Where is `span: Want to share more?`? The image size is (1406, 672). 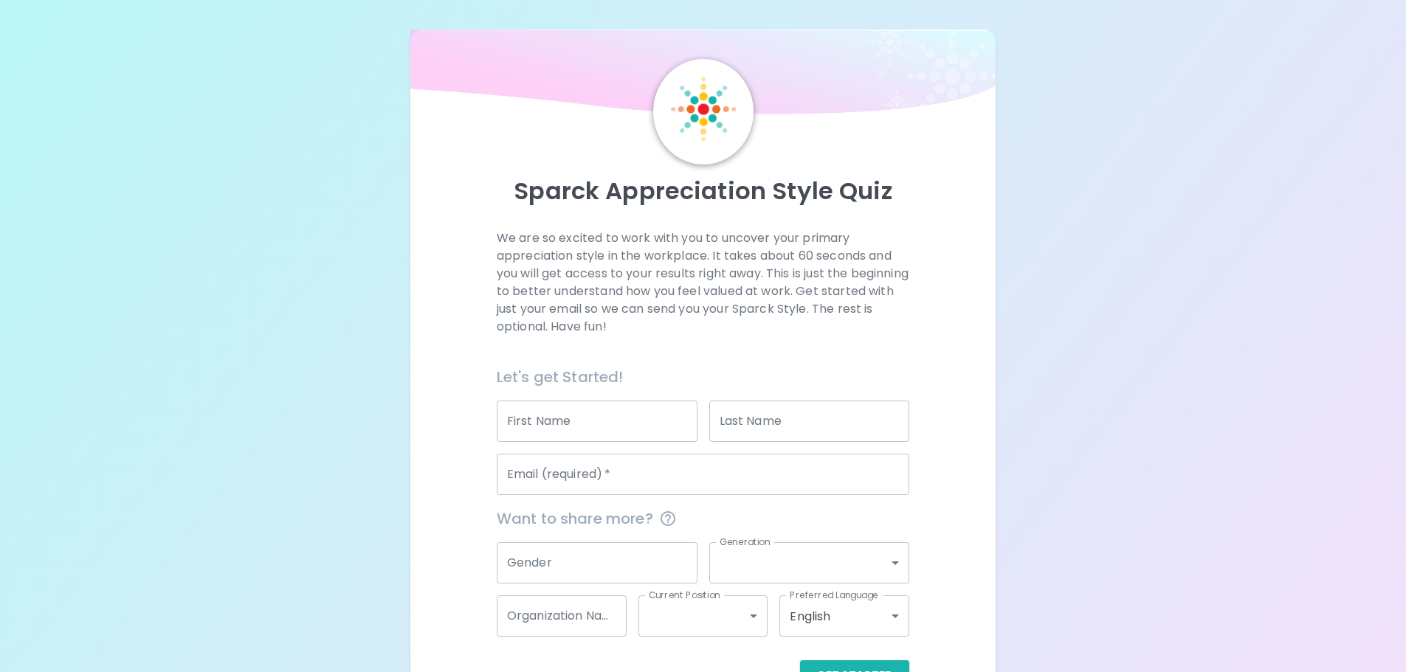 span: Want to share more? is located at coordinates (702, 519).